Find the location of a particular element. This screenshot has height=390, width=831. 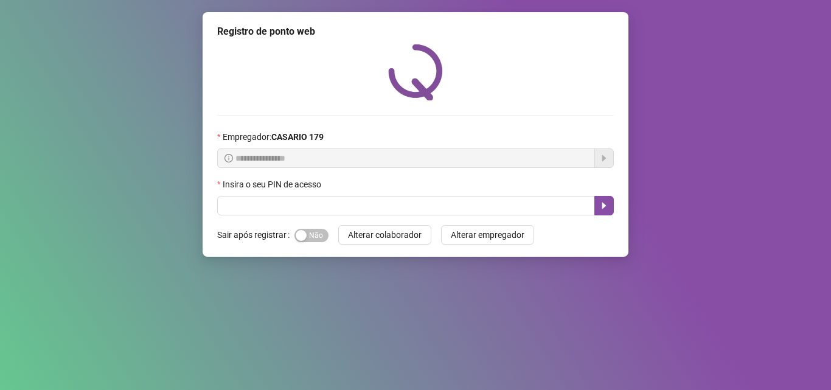

strong: CASARIO 179 is located at coordinates (298, 137).